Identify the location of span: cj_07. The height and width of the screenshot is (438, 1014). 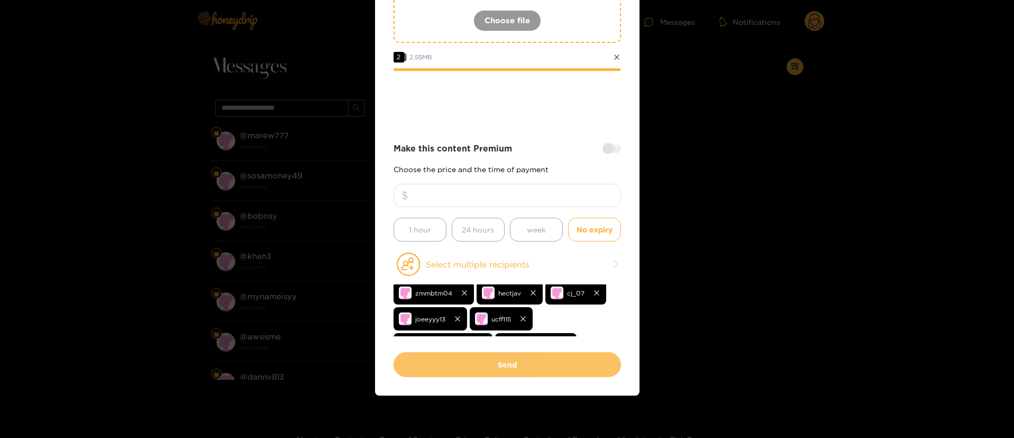
(576, 293).